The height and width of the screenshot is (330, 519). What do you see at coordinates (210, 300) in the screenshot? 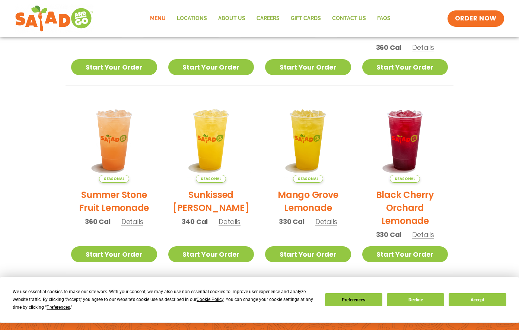
I see `span: Cookie Policy` at bounding box center [210, 300].